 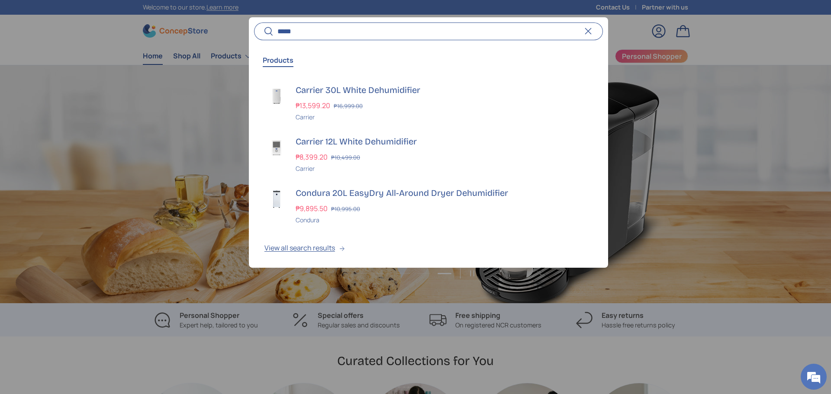 What do you see at coordinates (277, 199) in the screenshot?
I see `img: condura-easy-dry-dehumidifier-full-view-concepstore.ph` at bounding box center [277, 199].